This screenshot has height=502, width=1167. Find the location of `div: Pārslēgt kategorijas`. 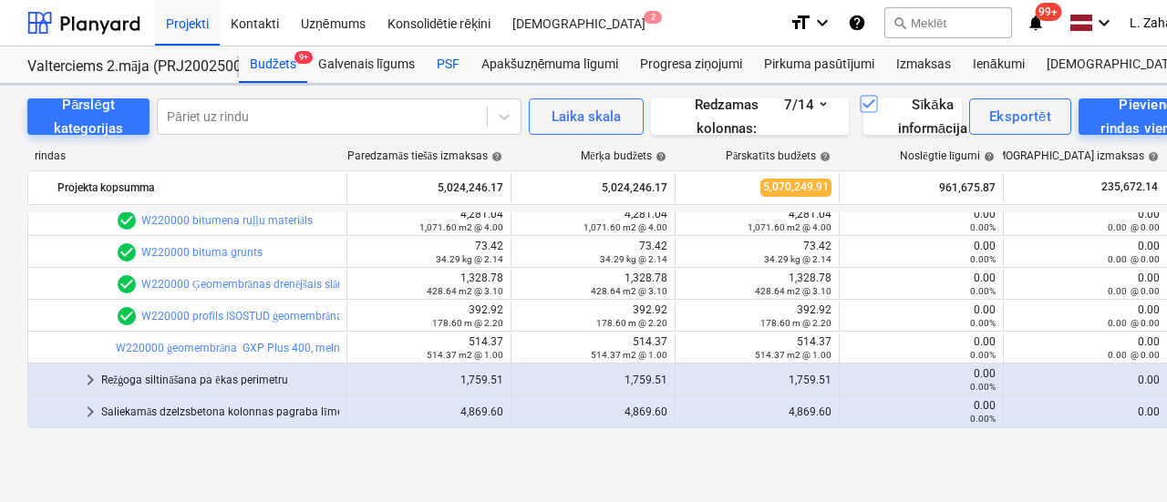

div: Pārslēgt kategorijas is located at coordinates (88, 117).